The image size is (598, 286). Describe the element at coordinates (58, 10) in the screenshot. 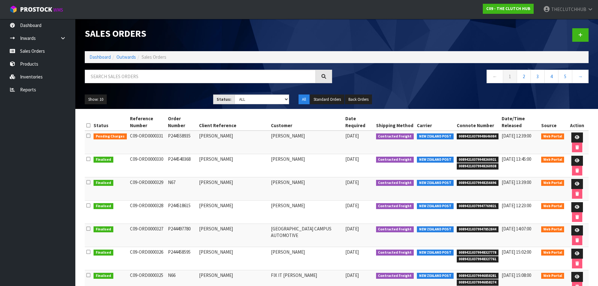

I see `small: WMS` at that location.